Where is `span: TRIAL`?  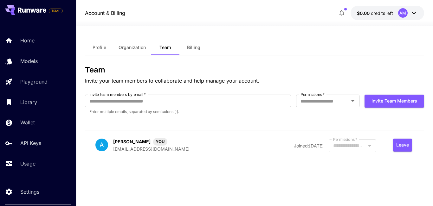
span: TRIAL is located at coordinates (56, 11).